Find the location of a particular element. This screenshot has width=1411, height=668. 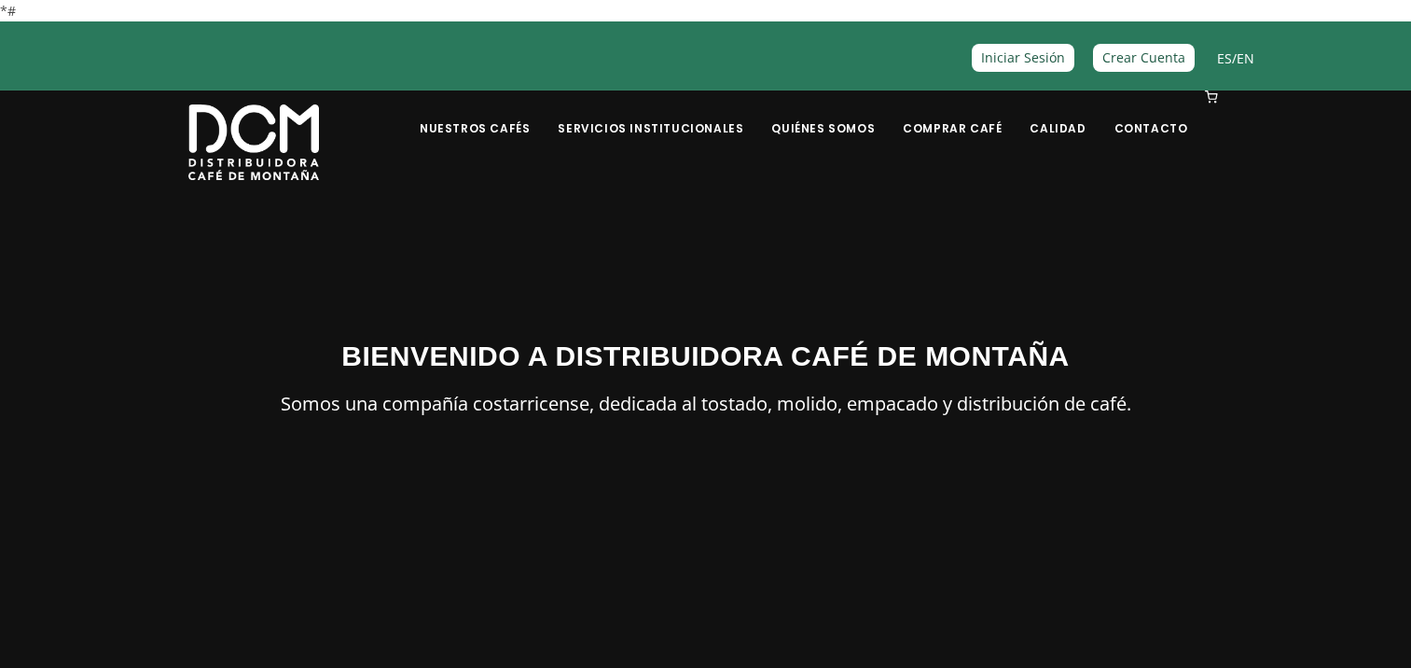

a: ES is located at coordinates (1224, 58).